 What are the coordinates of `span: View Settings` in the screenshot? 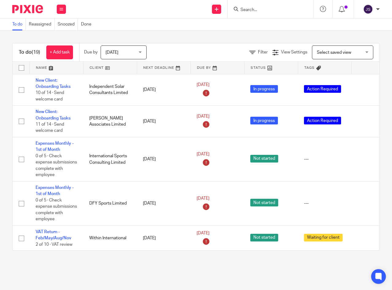 It's located at (295, 52).